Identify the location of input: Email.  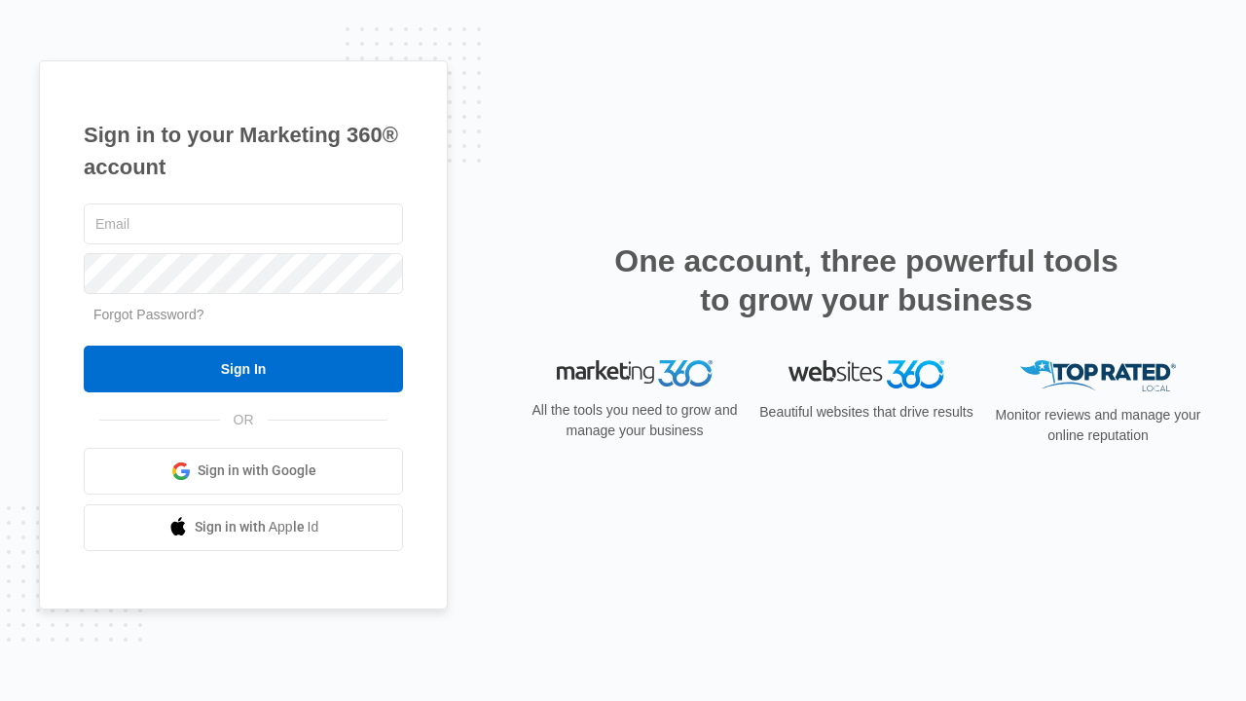
(243, 224).